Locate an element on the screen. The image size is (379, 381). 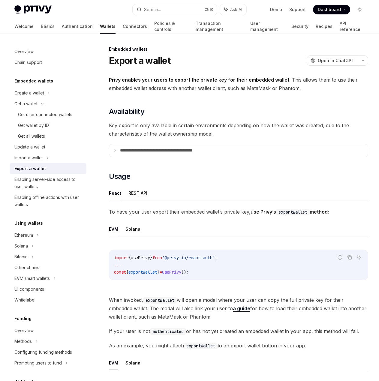
div: Methods is located at coordinates (23, 342).